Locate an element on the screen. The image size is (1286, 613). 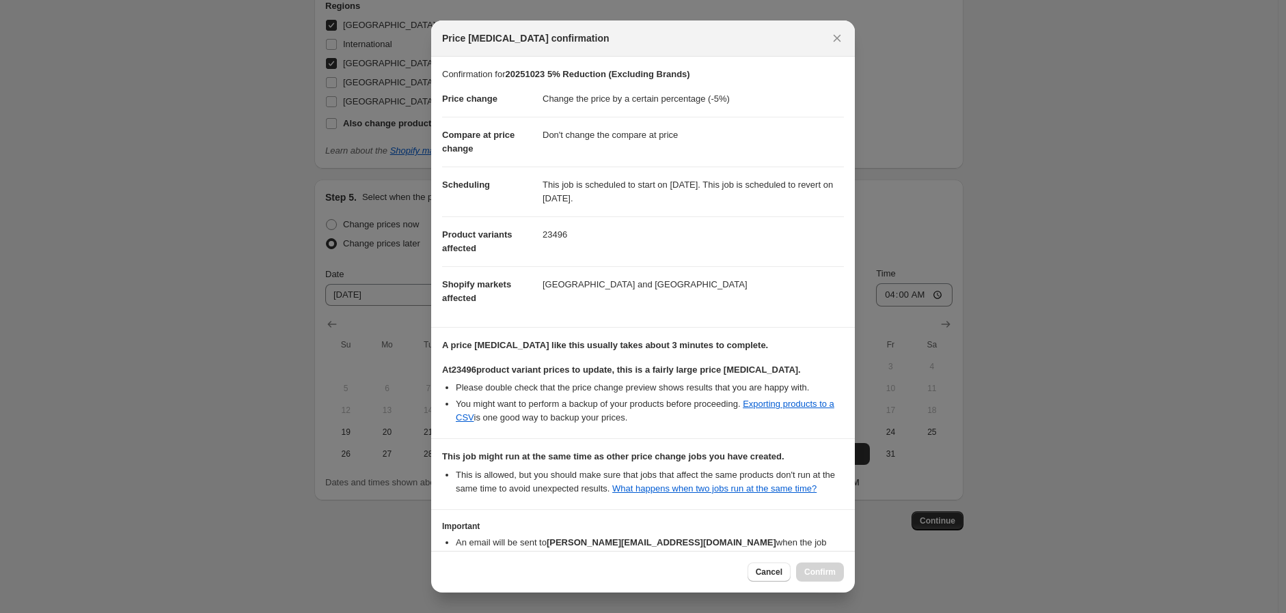
span: Product variants affected is located at coordinates (477, 241).